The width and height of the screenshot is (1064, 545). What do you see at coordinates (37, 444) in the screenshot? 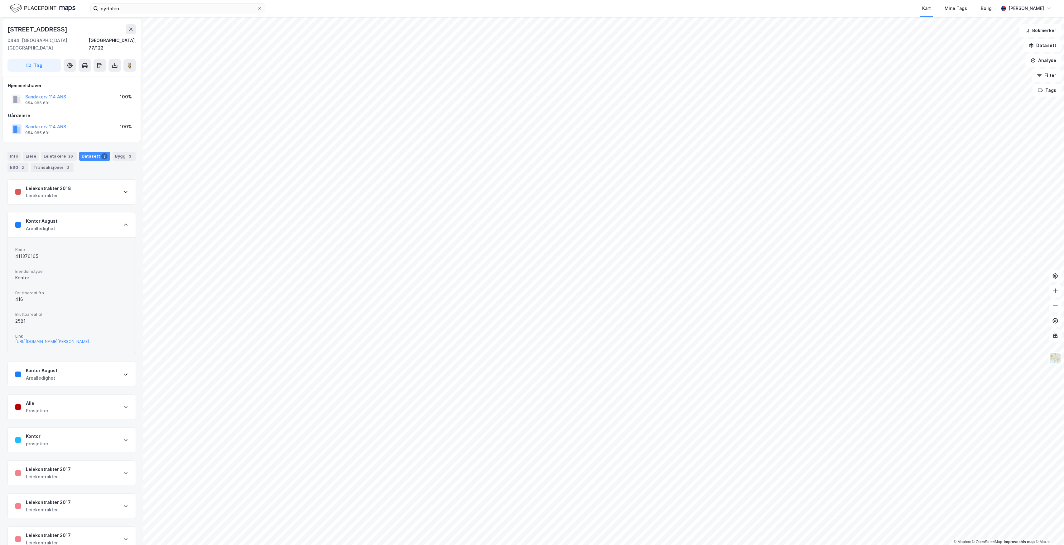
I see `div: prosjekter` at bounding box center [37, 444].